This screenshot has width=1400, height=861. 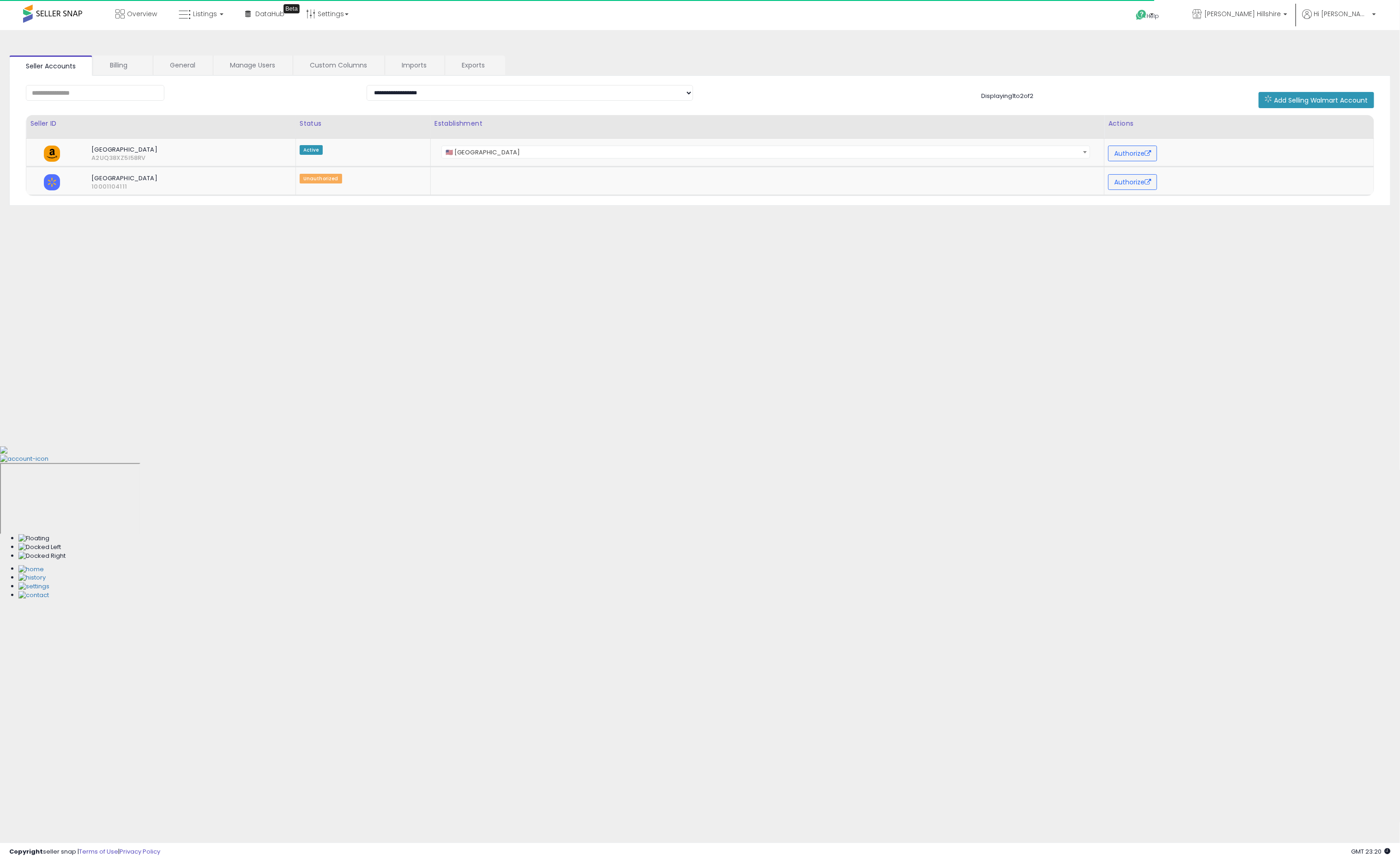 I want to click on span: Help, so click(x=1153, y=16).